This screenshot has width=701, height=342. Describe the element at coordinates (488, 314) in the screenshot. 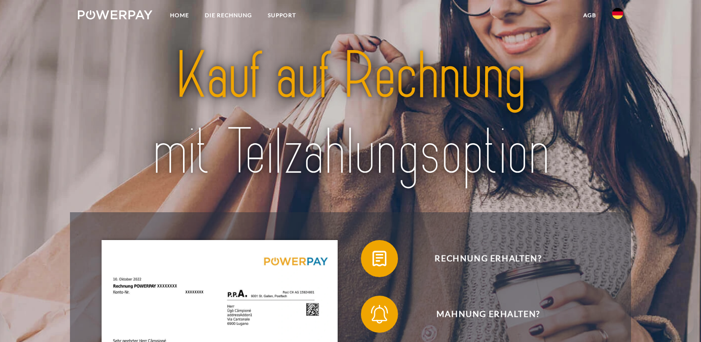

I see `span: Mahnung erhalten?` at that location.